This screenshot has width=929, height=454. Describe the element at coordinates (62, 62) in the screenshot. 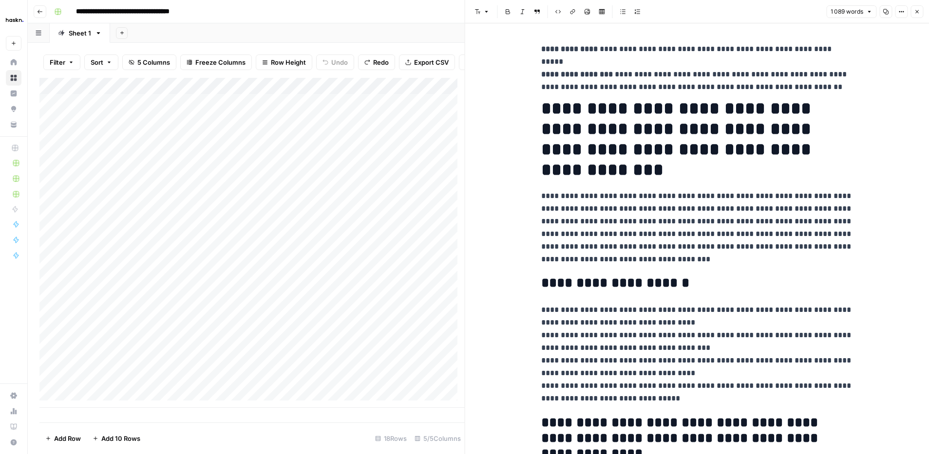

I see `button: Filter` at that location.